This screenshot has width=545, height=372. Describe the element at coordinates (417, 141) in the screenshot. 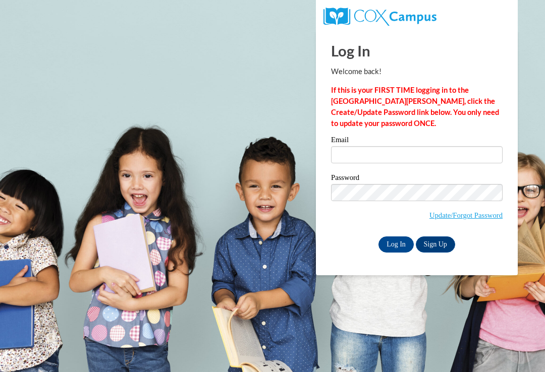

I see `label: Email` at that location.